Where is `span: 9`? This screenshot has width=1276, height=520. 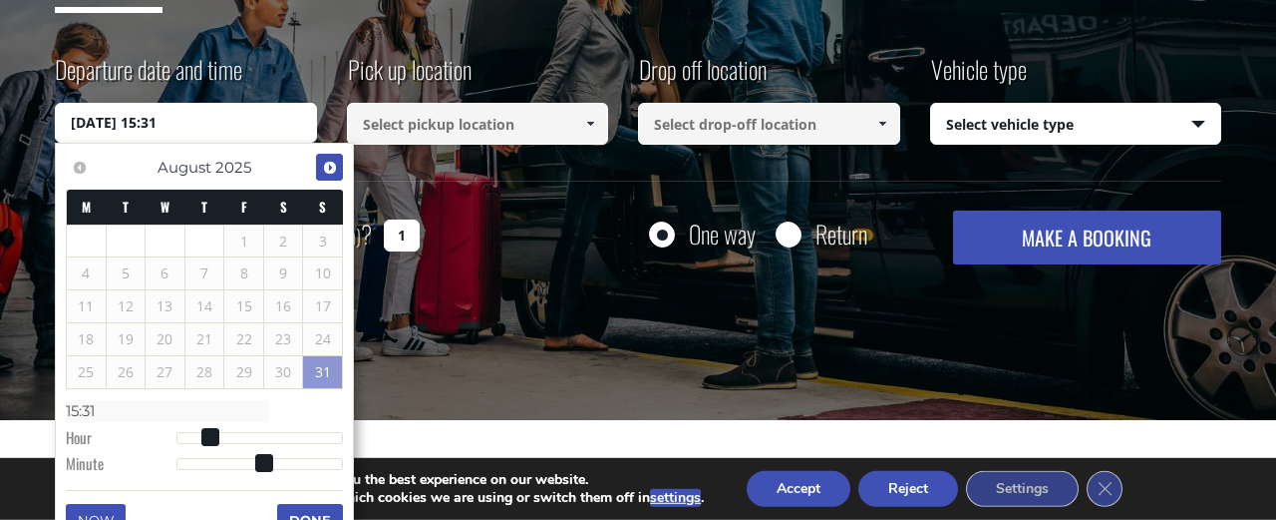
span: 9 is located at coordinates (283, 273).